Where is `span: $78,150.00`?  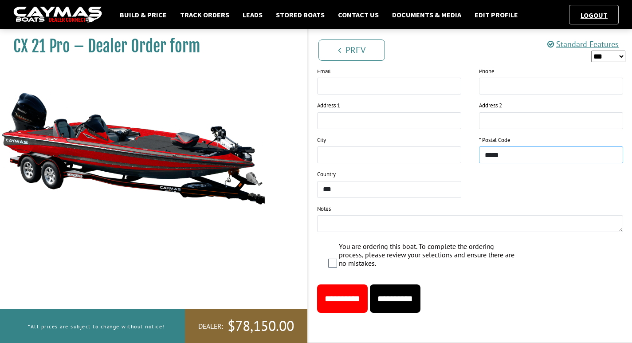
span: $78,150.00 is located at coordinates (261, 326).